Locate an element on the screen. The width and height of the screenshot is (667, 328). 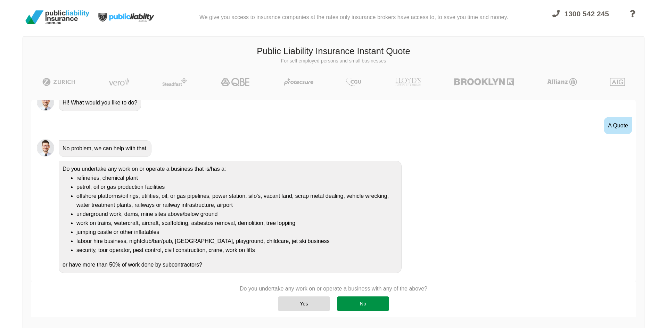
img: Steadfast | Public Liability Insurance is located at coordinates (175, 82).